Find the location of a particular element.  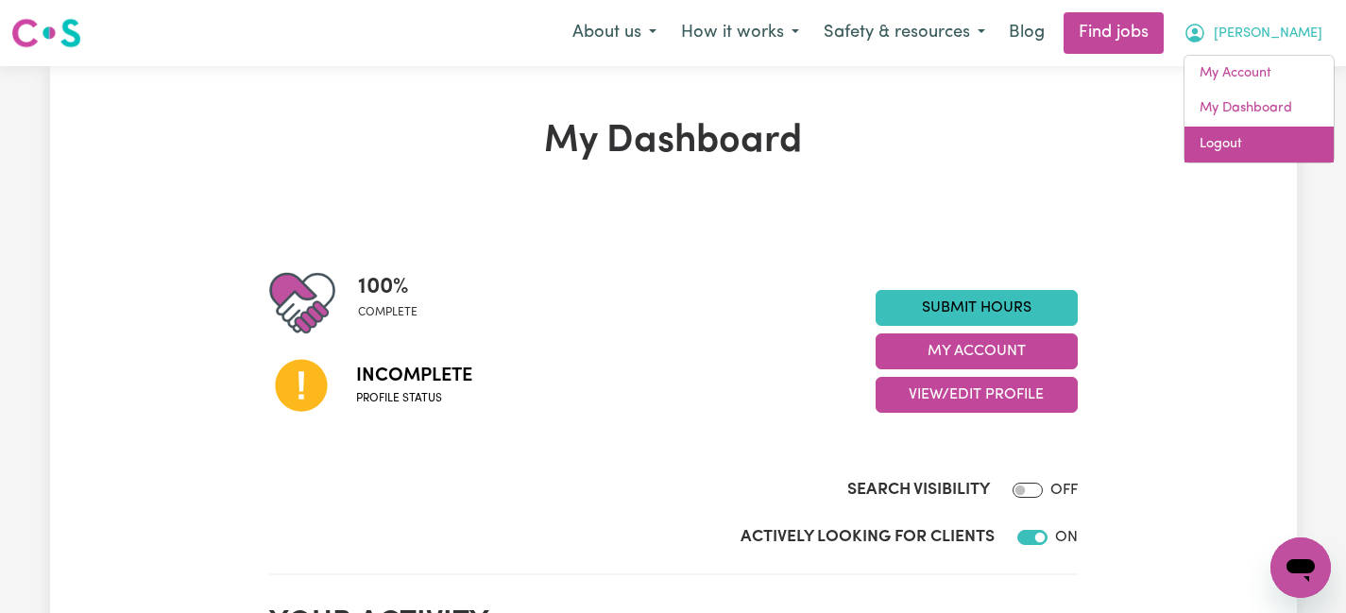

button: Safety & resources is located at coordinates (904, 33).